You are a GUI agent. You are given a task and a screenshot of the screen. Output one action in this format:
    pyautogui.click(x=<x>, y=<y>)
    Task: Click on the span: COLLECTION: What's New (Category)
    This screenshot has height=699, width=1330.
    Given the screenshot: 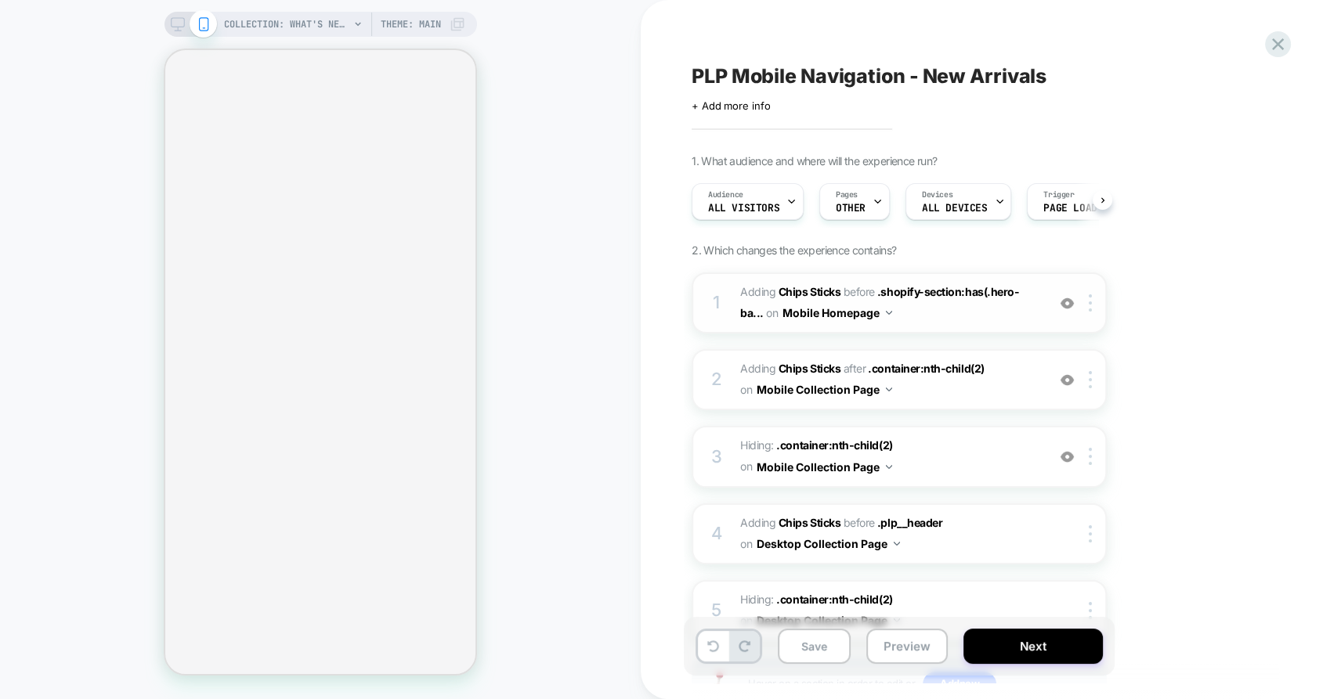 What is the action you would take?
    pyautogui.click(x=287, y=24)
    